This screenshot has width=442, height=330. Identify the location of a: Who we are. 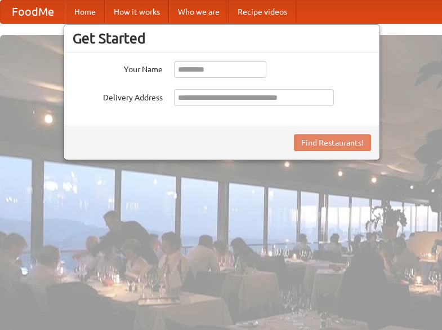
(199, 12).